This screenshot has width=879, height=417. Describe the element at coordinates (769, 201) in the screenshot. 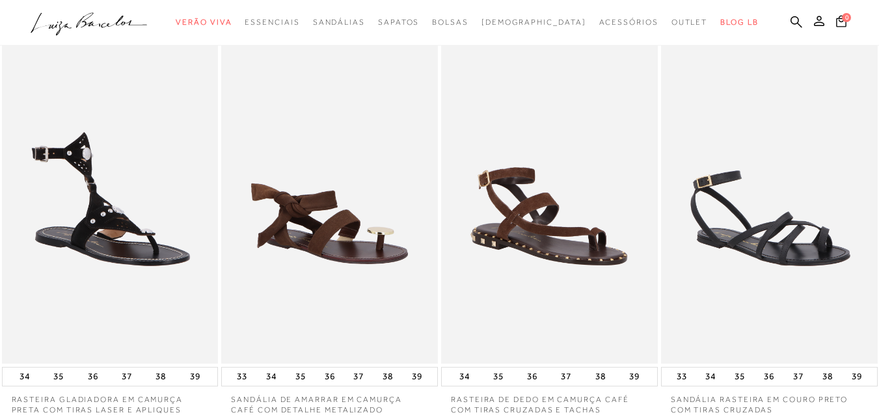

I see `a: SANDÁLIA RASTEIRA EM COURO PRETO COM TIRAS CRUZADAS SANDÁLIA RASTEIRA EM COURO PRETO COM TIRAS CR...` at that location.